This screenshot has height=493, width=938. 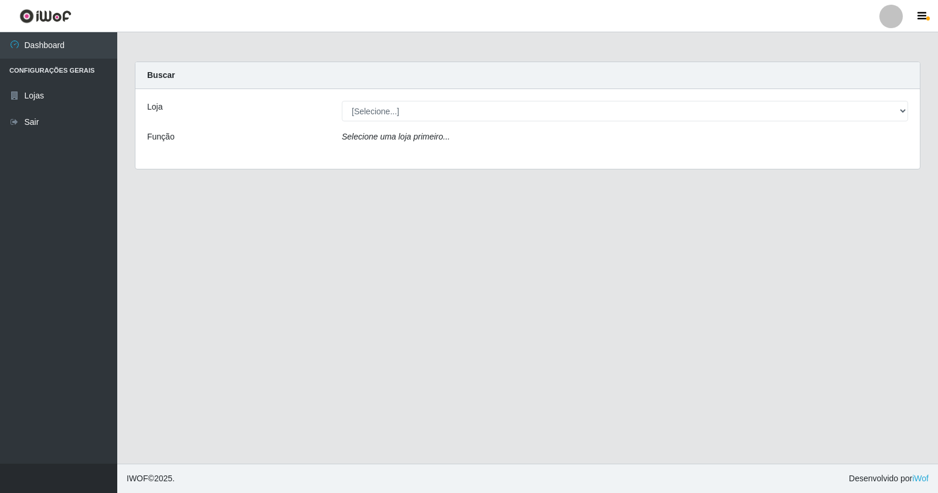 What do you see at coordinates (155, 107) in the screenshot?
I see `label: Loja` at bounding box center [155, 107].